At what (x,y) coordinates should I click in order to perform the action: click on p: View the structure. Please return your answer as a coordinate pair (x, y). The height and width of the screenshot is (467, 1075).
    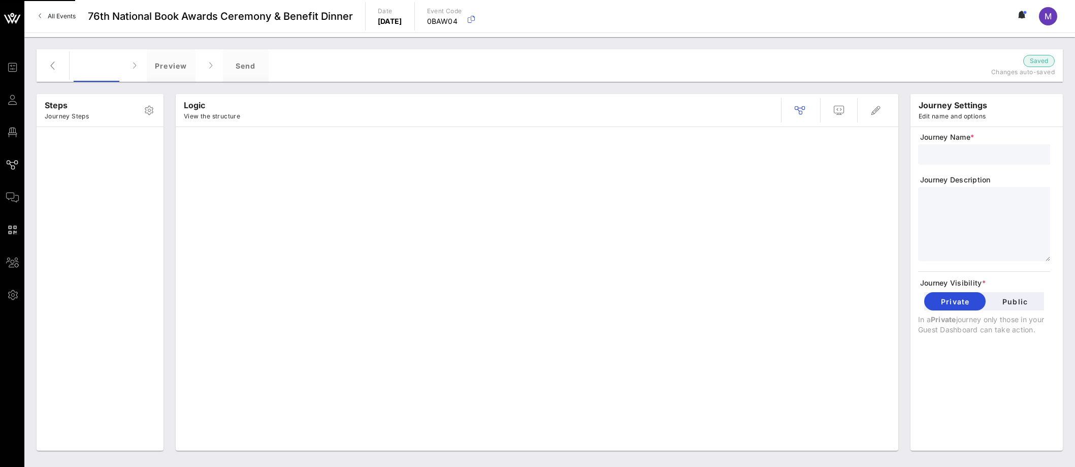
    Looking at the image, I should click on (212, 116).